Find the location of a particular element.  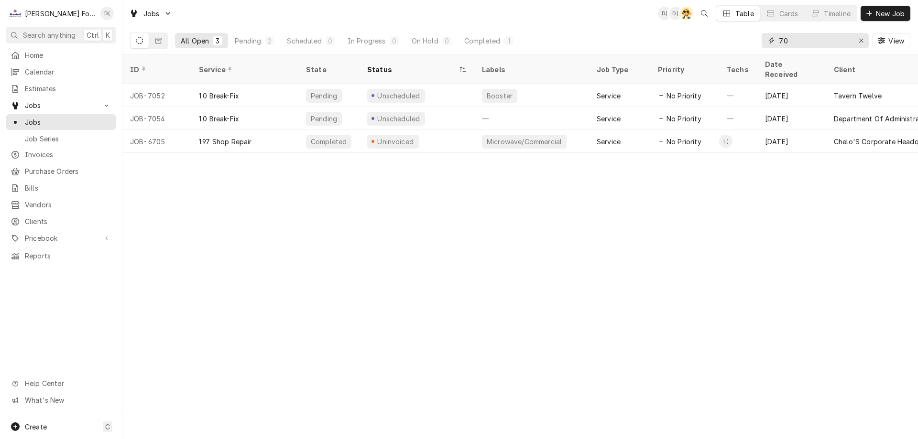

div: 1.97 Shop Repair is located at coordinates (225, 142).